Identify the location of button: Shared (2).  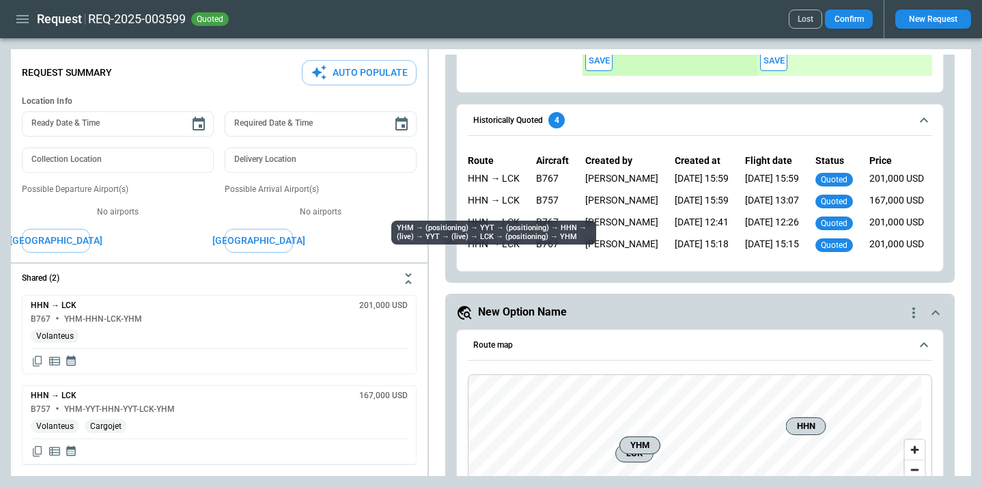
(219, 279).